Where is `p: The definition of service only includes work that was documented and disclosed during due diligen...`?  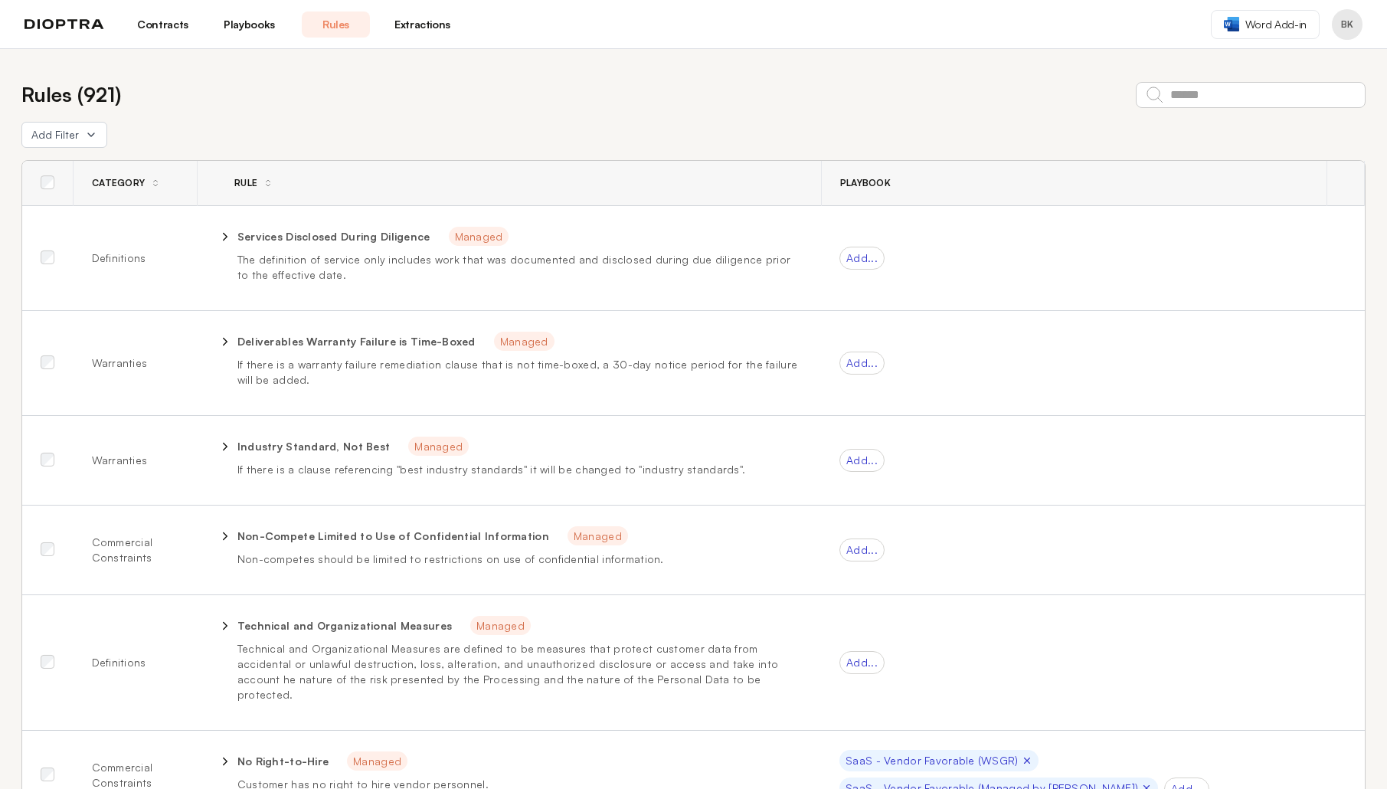 p: The definition of service only includes work that was documented and disclosed during due diligen... is located at coordinates (520, 267).